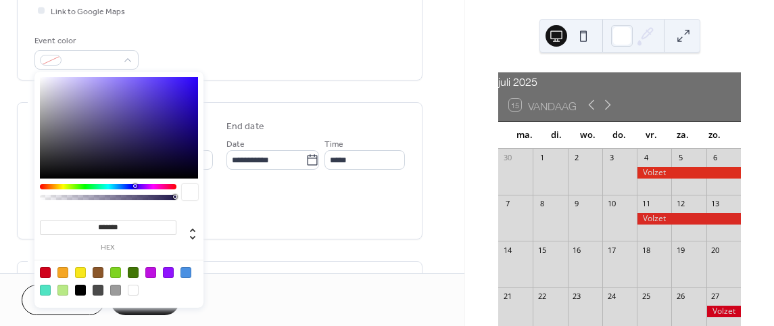  Describe the element at coordinates (80, 273) in the screenshot. I see `div: #F8E71C` at that location.